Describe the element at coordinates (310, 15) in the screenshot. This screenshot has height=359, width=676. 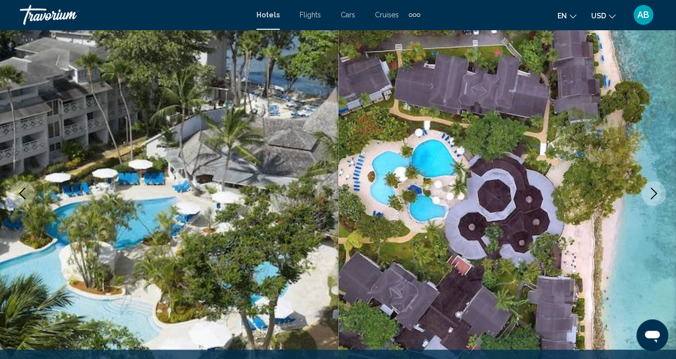
I see `span: Flights` at that location.